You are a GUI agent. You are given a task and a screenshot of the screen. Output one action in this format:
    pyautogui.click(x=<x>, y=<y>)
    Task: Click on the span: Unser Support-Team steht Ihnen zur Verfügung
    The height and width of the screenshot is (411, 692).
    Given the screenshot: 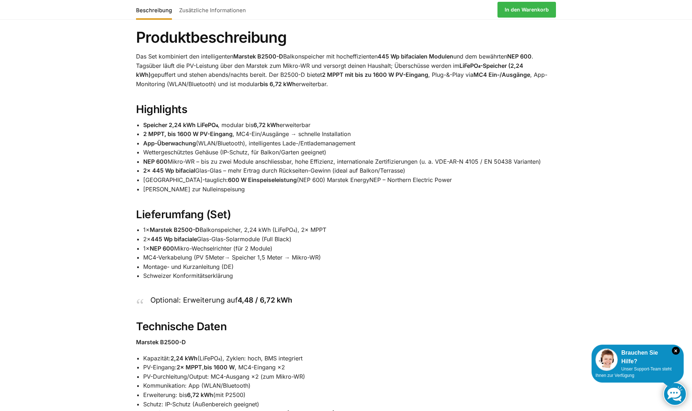 What is the action you would take?
    pyautogui.click(x=633, y=372)
    